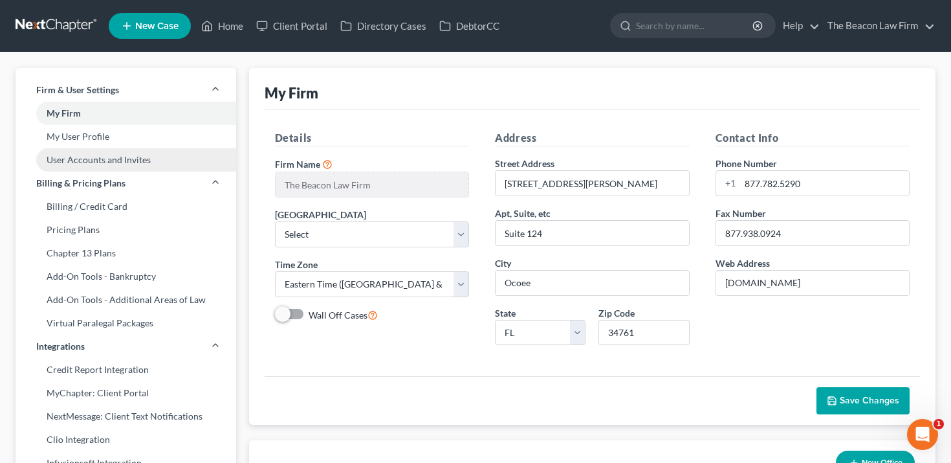  Describe the element at coordinates (126, 160) in the screenshot. I see `a: User Accounts and Invites` at that location.